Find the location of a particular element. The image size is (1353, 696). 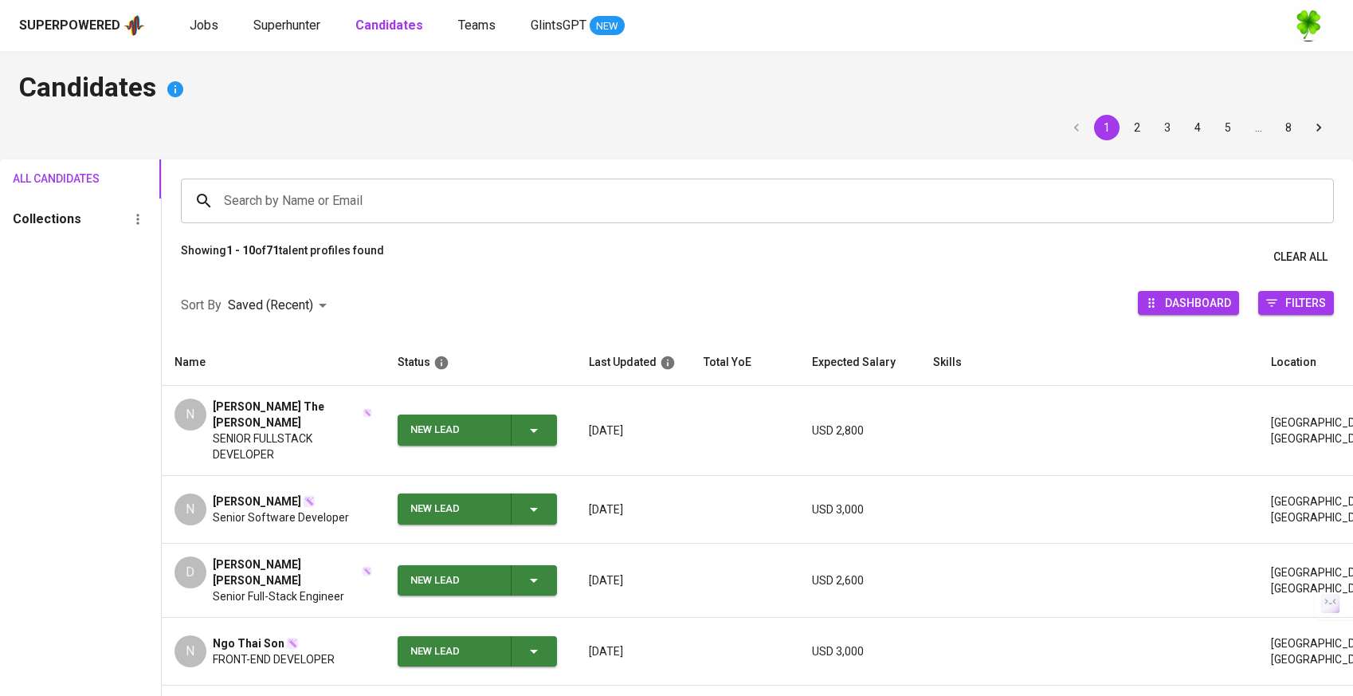

button: Go to page 8 is located at coordinates (1288, 127).